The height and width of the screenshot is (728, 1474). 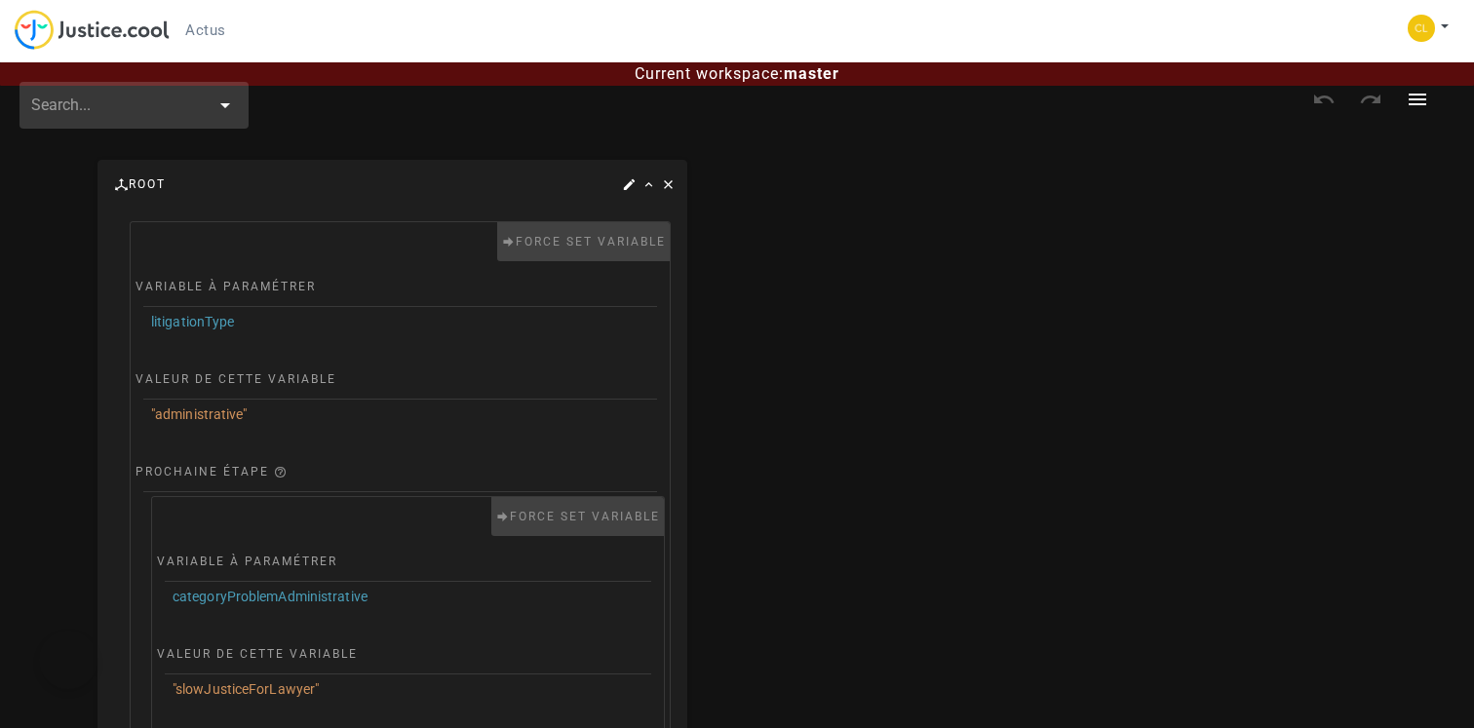 What do you see at coordinates (199, 414) in the screenshot?
I see `span: "administrative"` at bounding box center [199, 414].